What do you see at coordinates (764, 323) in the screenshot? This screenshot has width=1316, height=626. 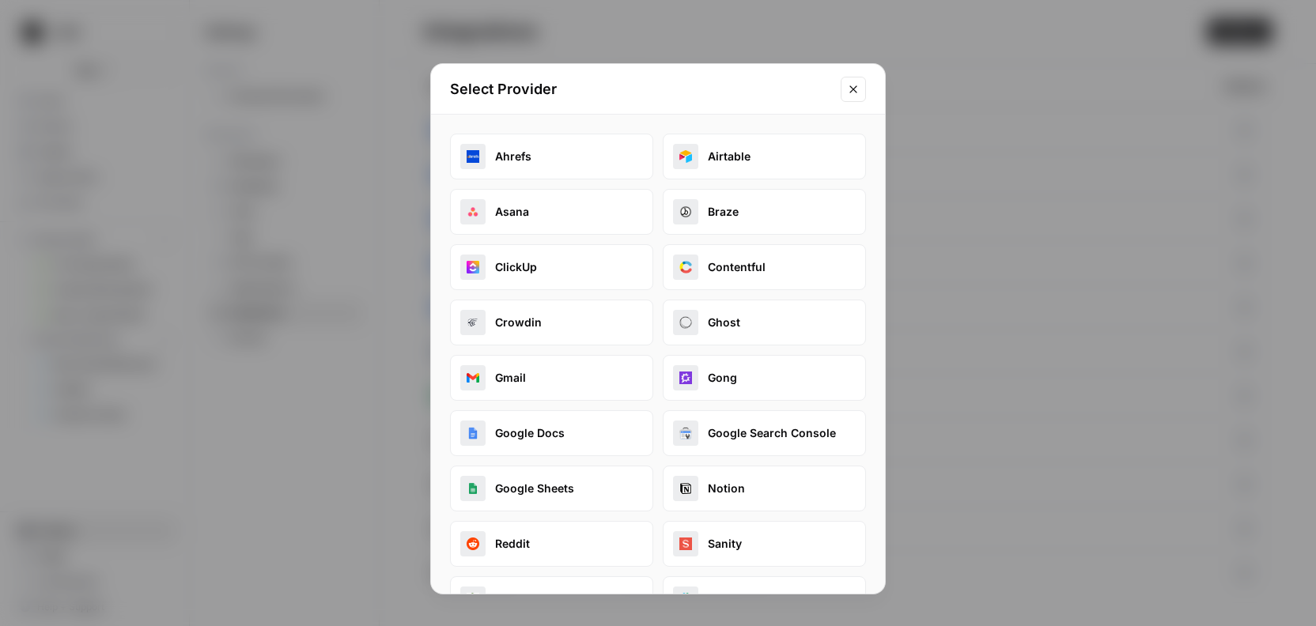 I see `button: ghostGhost` at bounding box center [764, 323].